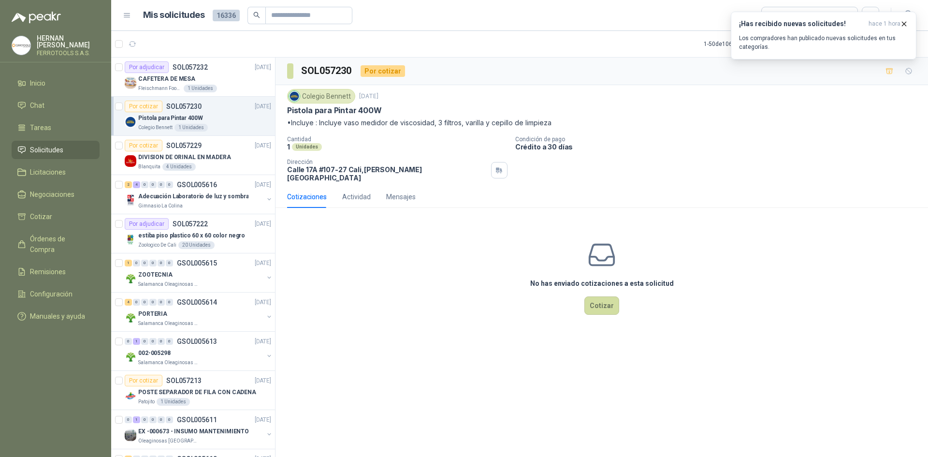 The width and height of the screenshot is (928, 457). Describe the element at coordinates (602, 123) in the screenshot. I see `p: •Incluye : Incluye vaso medidor de viscosidad, 3 filtros, varilla y cepillo de limpieza` at that location.